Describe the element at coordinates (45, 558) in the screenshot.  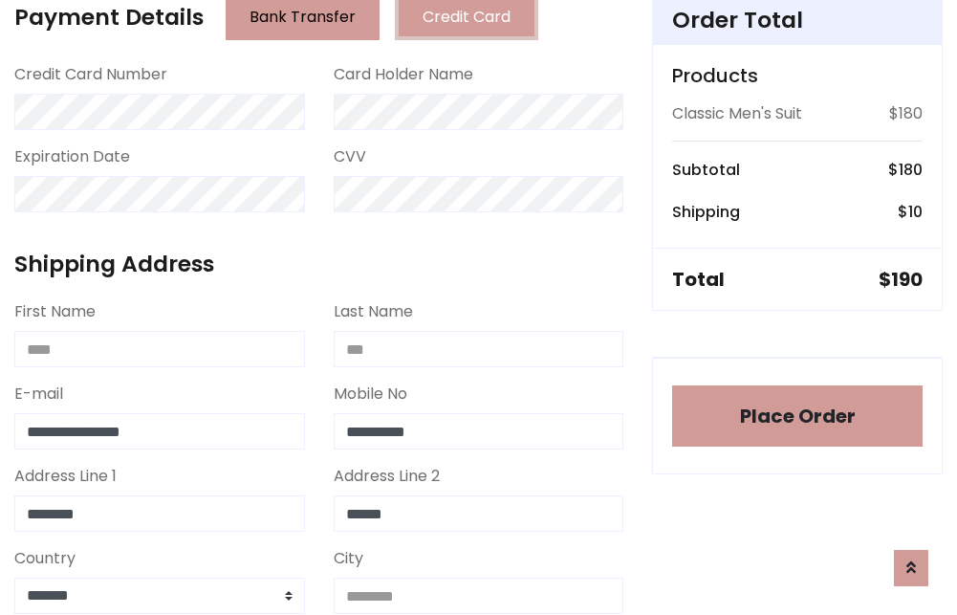
I see `label: Country` at that location.